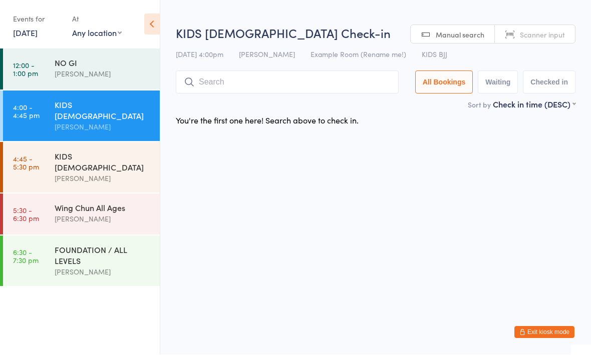 The height and width of the screenshot is (355, 591). I want to click on div: NO GI, so click(103, 63).